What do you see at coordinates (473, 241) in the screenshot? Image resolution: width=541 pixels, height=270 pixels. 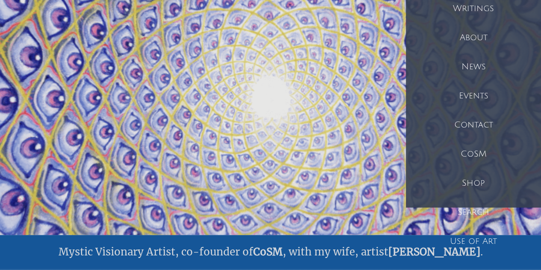 I see `div: Use of Art` at bounding box center [473, 241].